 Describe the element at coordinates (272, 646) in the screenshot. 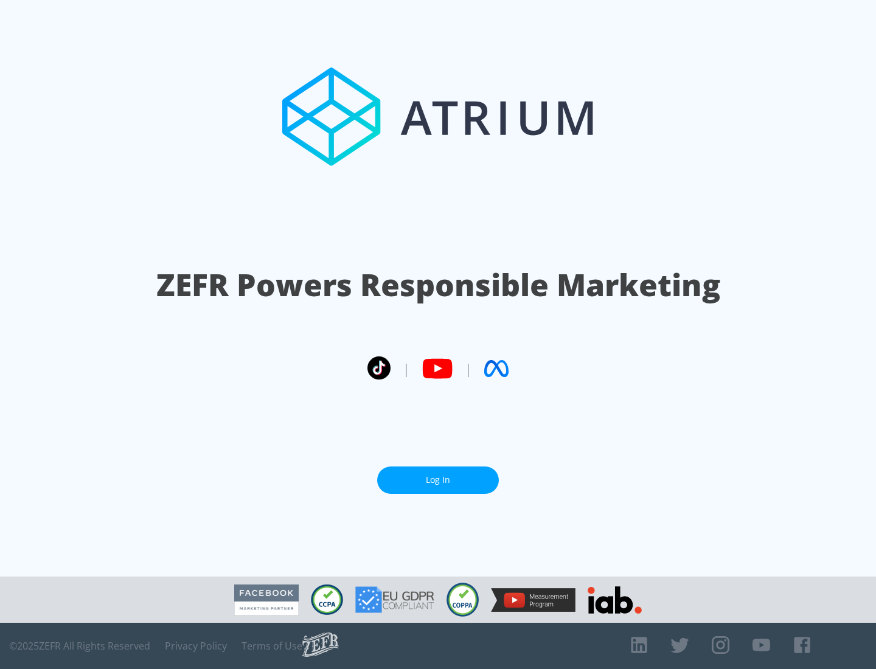

I see `a: Terms of Use` at that location.